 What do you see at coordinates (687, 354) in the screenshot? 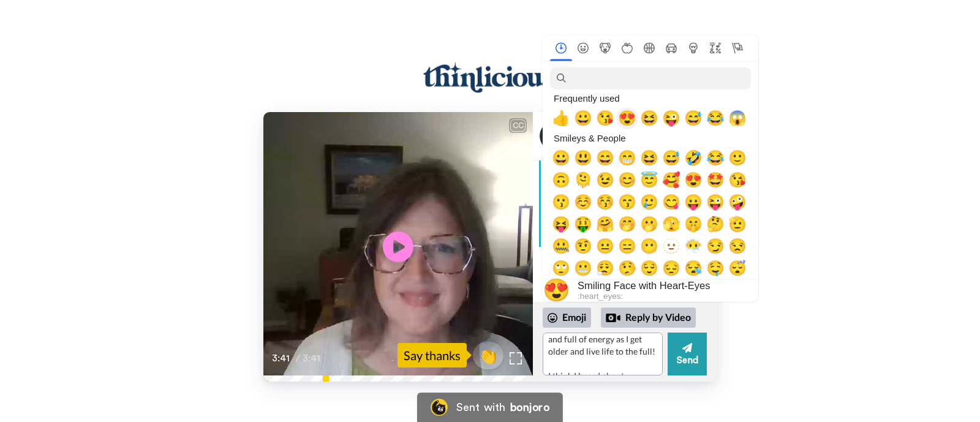
I see `button: Send` at bounding box center [687, 354].